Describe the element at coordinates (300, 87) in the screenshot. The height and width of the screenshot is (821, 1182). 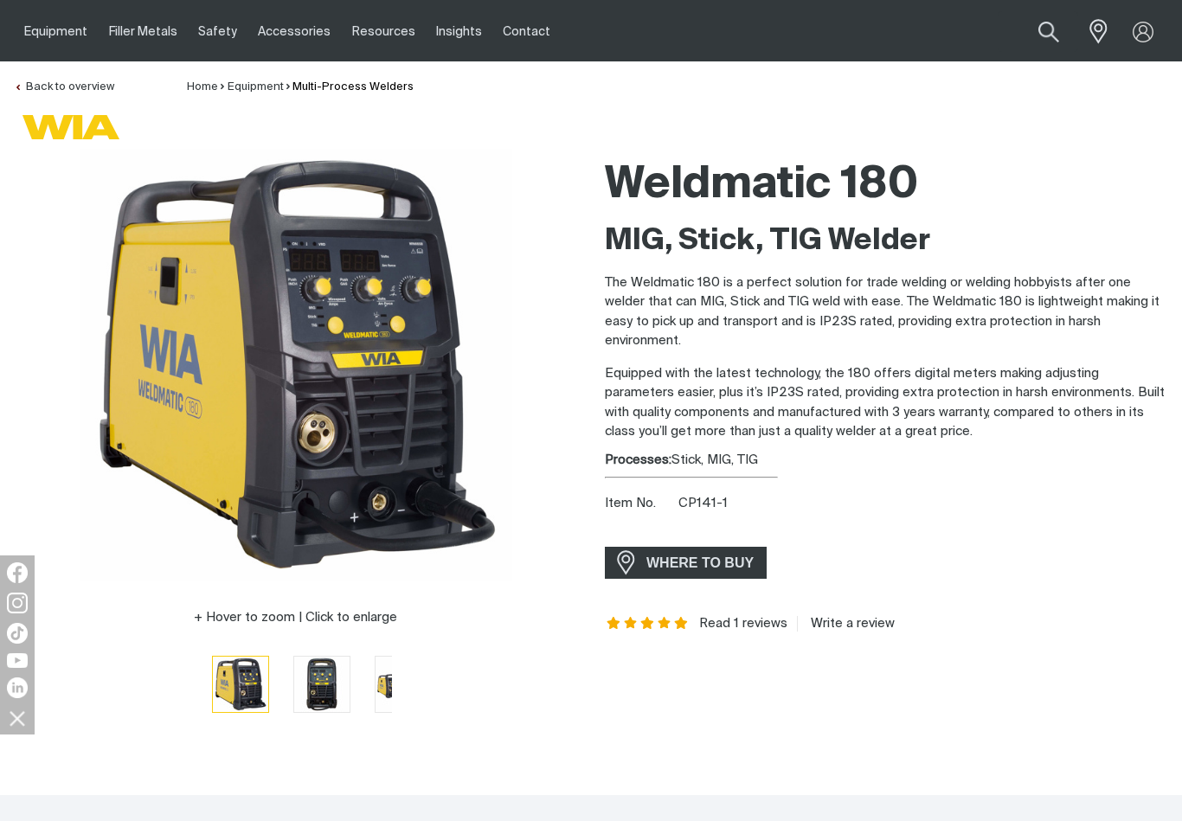
I see `nav: Breadcrumb` at that location.